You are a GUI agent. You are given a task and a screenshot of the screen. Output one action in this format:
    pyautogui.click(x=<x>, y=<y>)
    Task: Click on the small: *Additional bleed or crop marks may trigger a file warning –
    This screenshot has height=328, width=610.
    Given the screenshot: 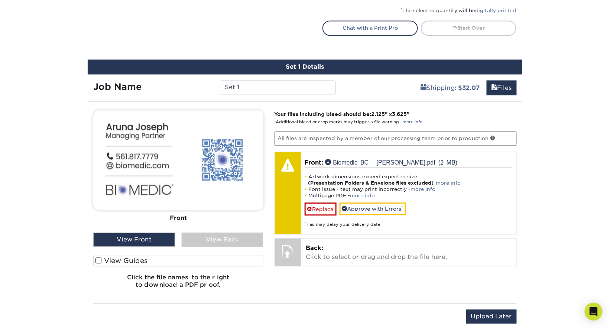 What is the action you would take?
    pyautogui.click(x=349, y=122)
    